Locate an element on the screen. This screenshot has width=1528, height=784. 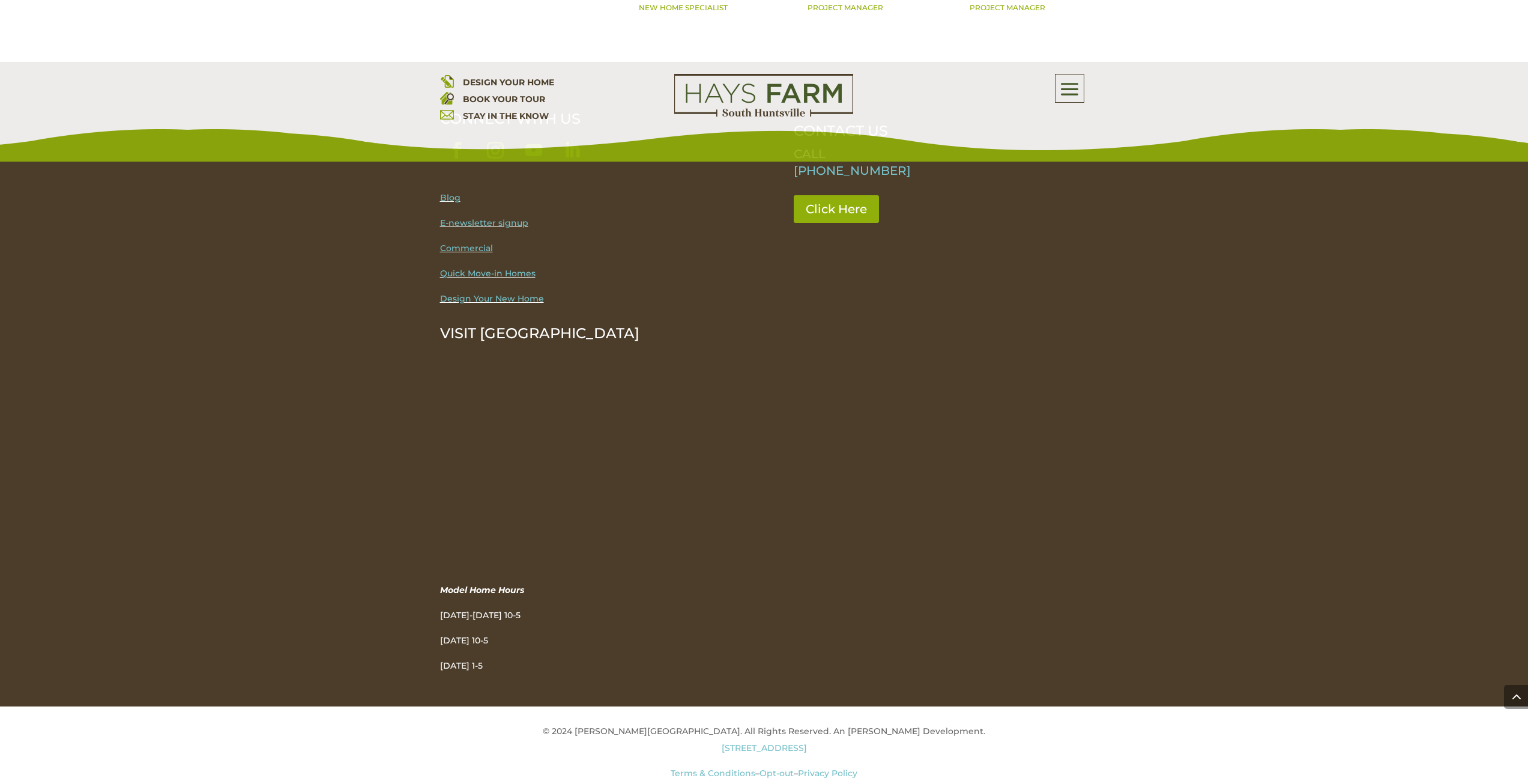
a: E-newsletter signup is located at coordinates (484, 223).